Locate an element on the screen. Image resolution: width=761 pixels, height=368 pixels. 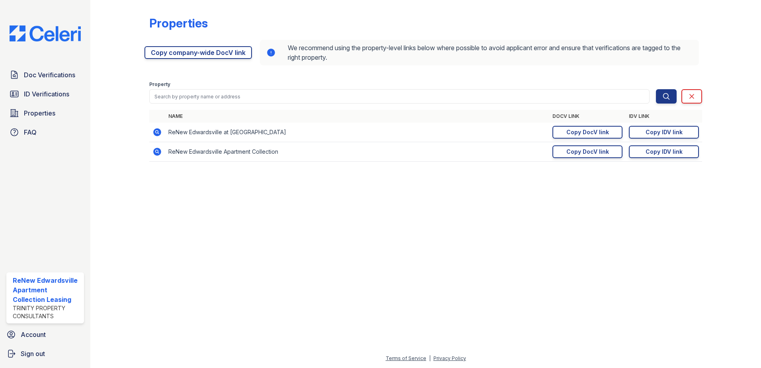
a: Sign out is located at coordinates (45, 353).